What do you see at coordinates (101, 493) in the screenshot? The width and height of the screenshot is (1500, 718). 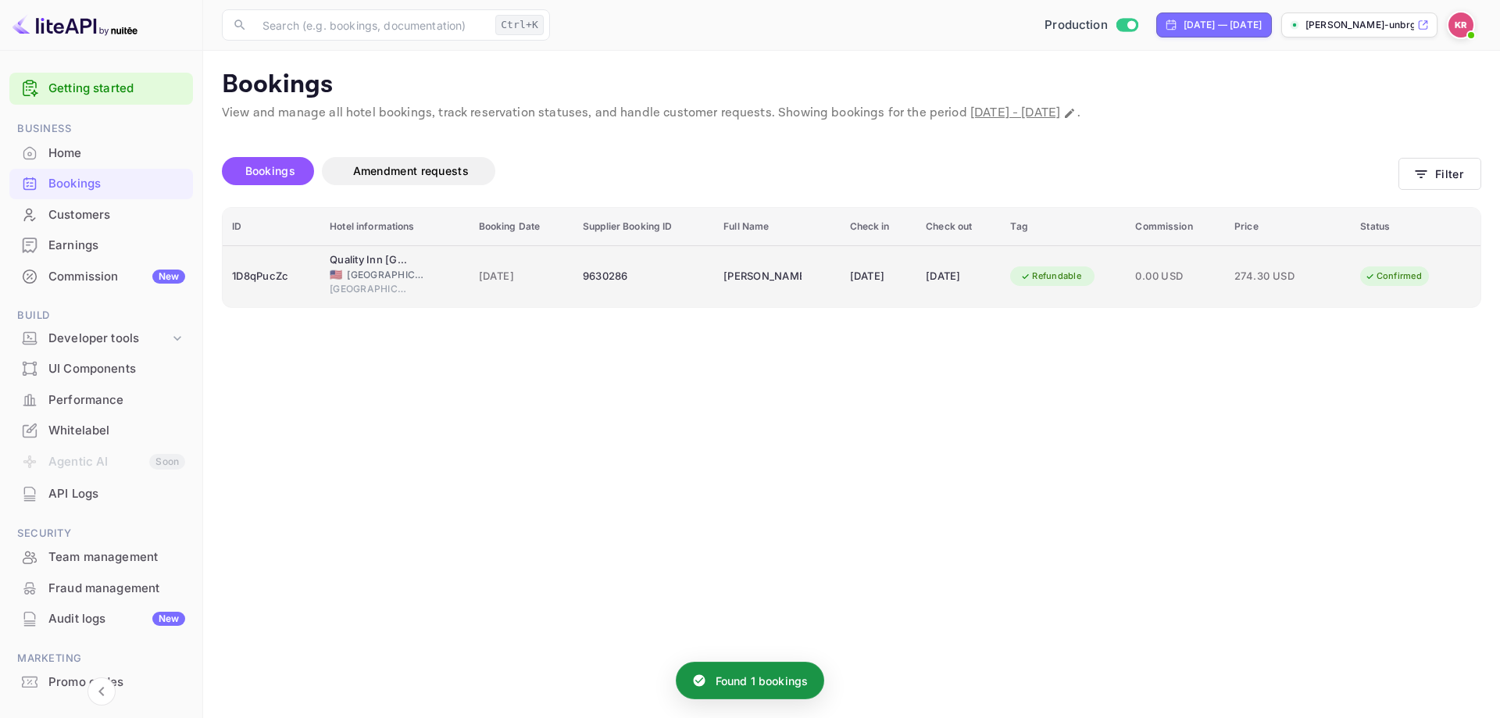 I see `a: API Logs` at bounding box center [101, 493].